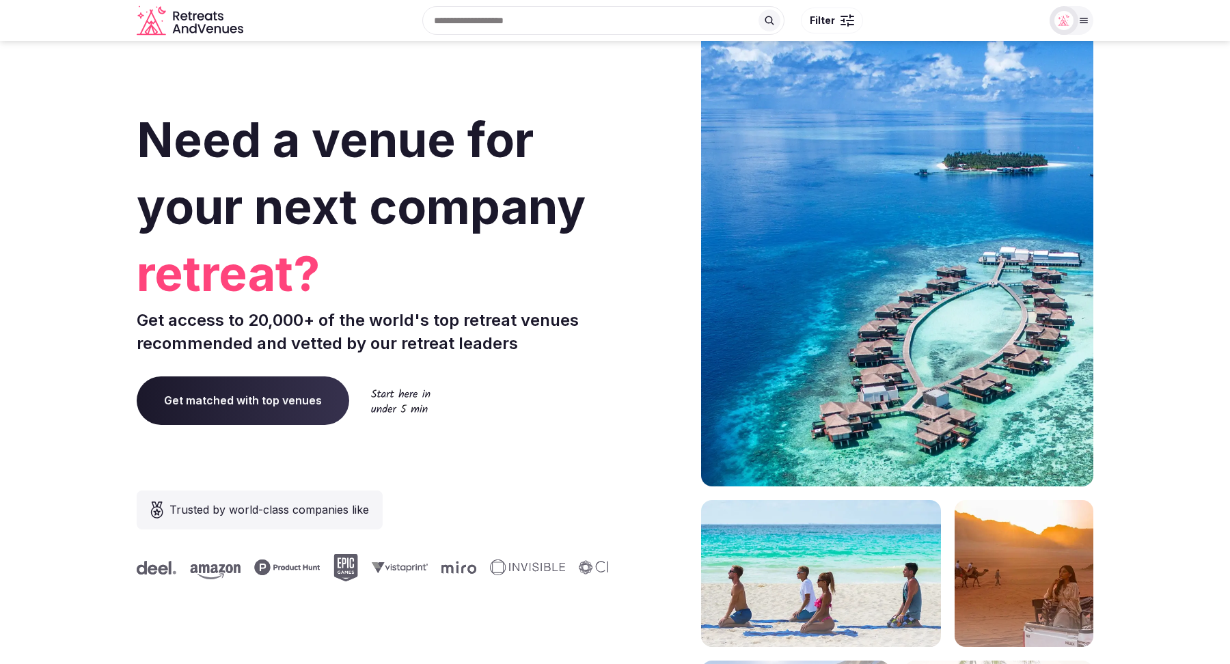 This screenshot has width=1230, height=664. What do you see at coordinates (1024, 573) in the screenshot?
I see `img: woman sitting in back of truck with camels` at bounding box center [1024, 573].